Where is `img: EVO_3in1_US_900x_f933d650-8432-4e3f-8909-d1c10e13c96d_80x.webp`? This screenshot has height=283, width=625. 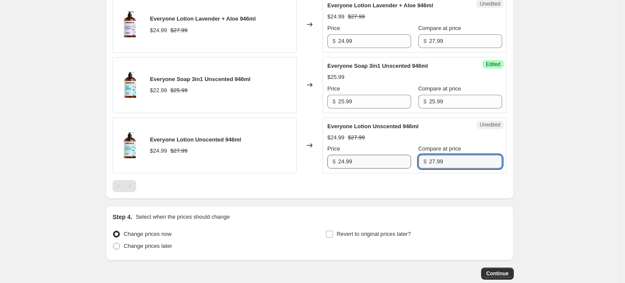
img: EVO_3in1_US_900x_f933d650-8432-4e3f-8909-d1c10e13c96d_80x.webp is located at coordinates (130, 85).